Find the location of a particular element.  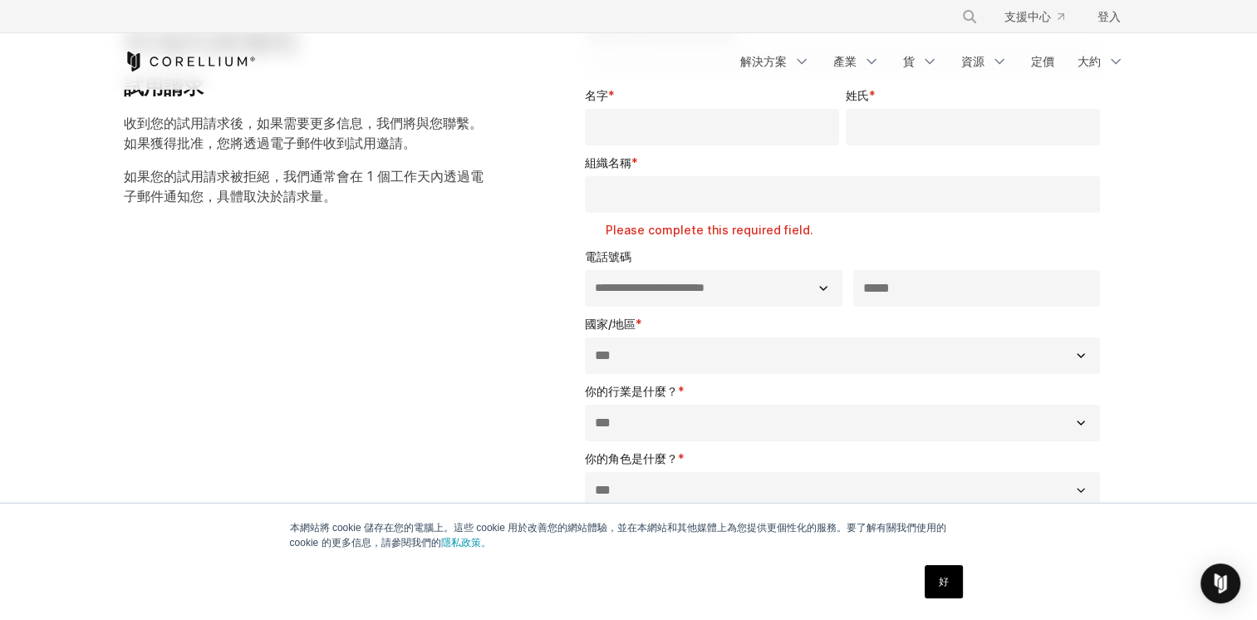

div: 打開對講信使 is located at coordinates (1220, 583).